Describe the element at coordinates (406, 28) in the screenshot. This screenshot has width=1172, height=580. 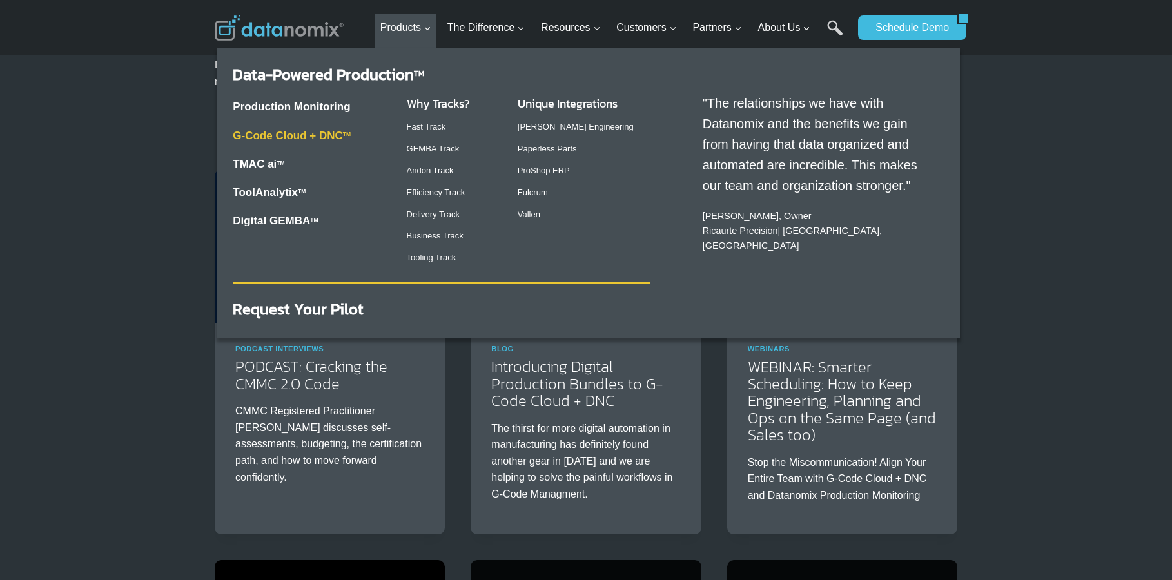
I see `span: Products` at that location.